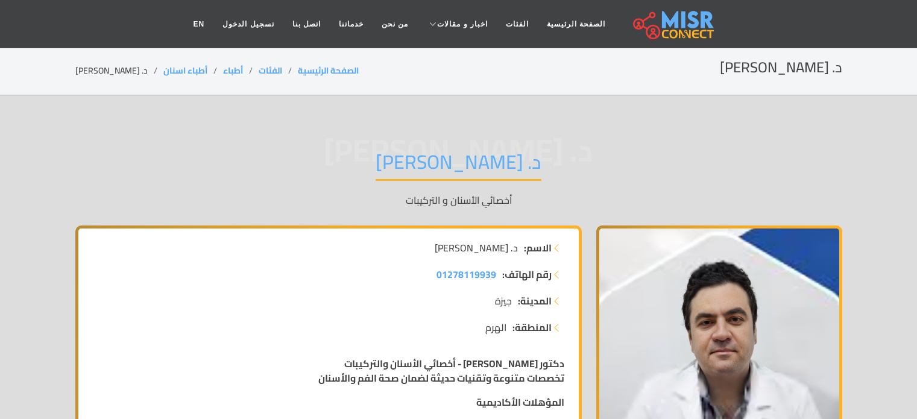  I want to click on a: اتصل بنا, so click(306, 24).